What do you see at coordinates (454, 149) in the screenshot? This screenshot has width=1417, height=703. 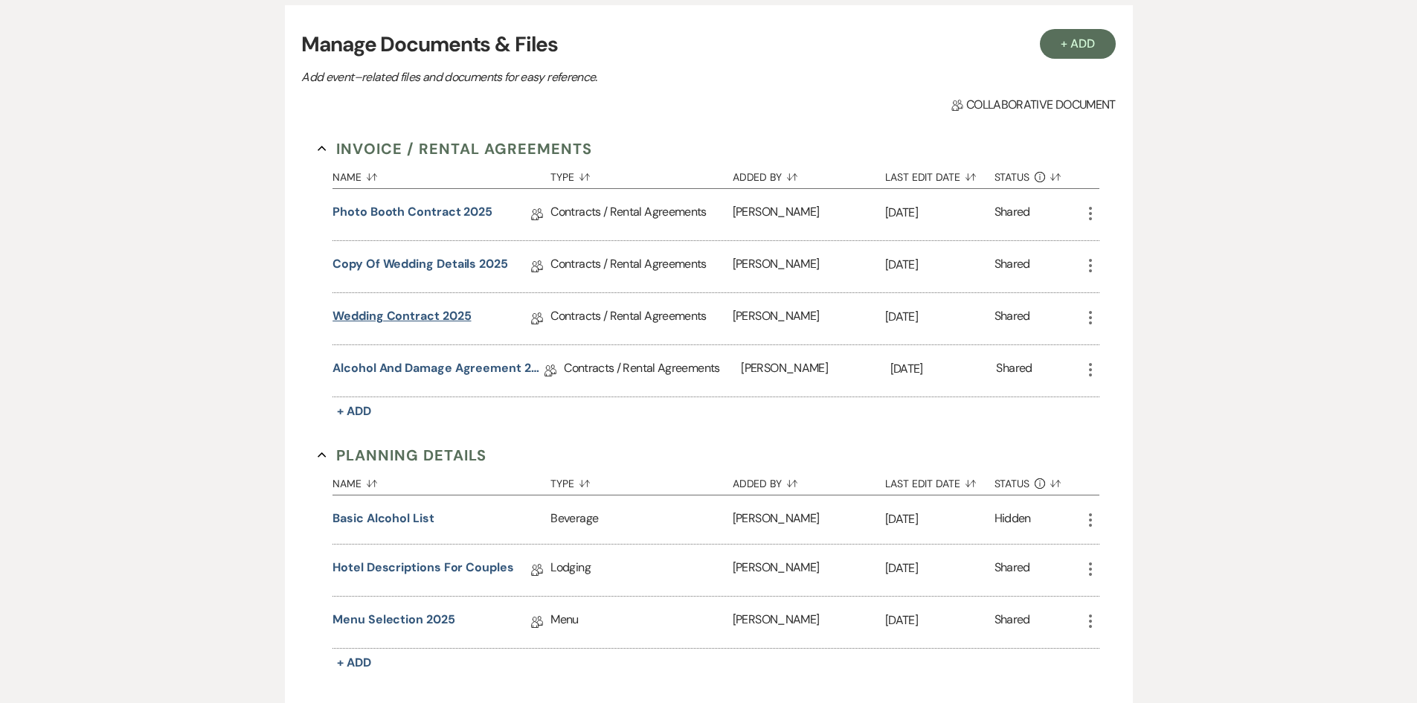 I see `button: Invoice / Rental Agreements` at bounding box center [454, 149].